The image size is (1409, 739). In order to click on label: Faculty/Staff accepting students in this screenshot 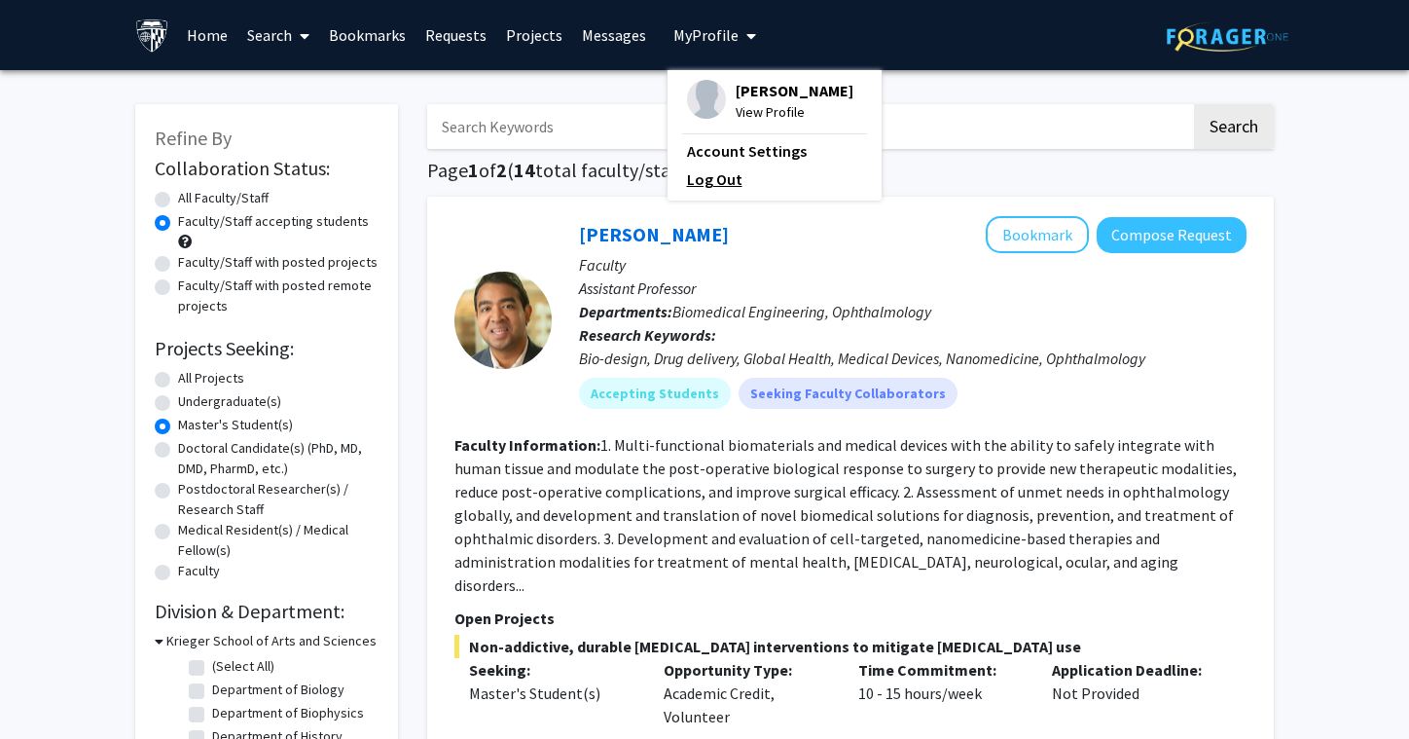, I will do `click(274, 221)`.